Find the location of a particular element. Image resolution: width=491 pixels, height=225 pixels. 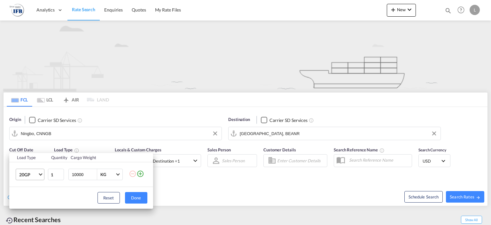

th: Load Type is located at coordinates (28, 157).